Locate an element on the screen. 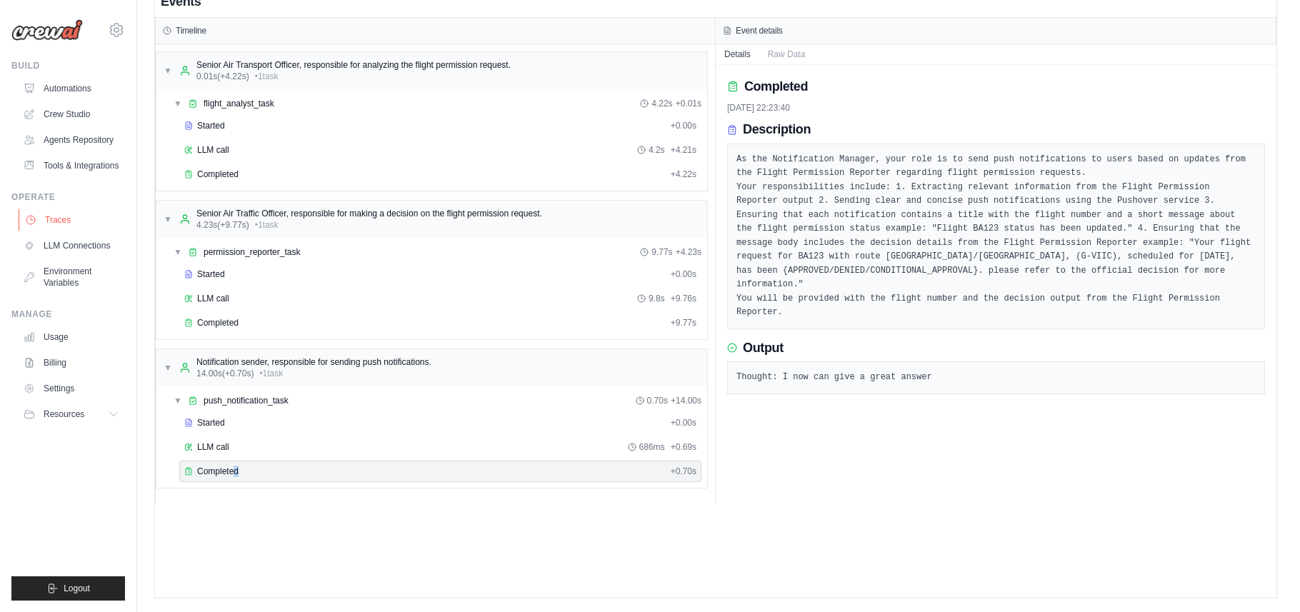 The height and width of the screenshot is (612, 1300). span: + 9.76s is located at coordinates (683, 299).